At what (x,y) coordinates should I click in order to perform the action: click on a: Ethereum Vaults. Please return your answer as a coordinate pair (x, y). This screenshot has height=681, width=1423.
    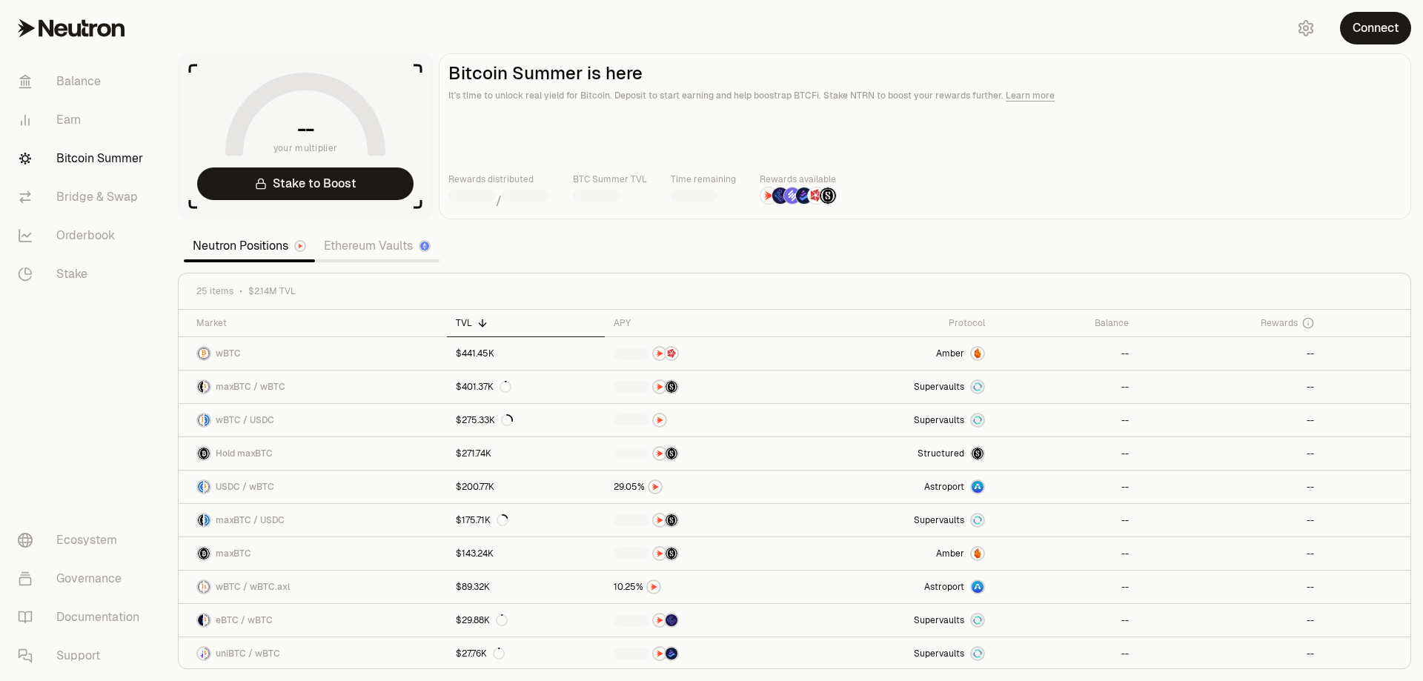
    Looking at the image, I should click on (377, 246).